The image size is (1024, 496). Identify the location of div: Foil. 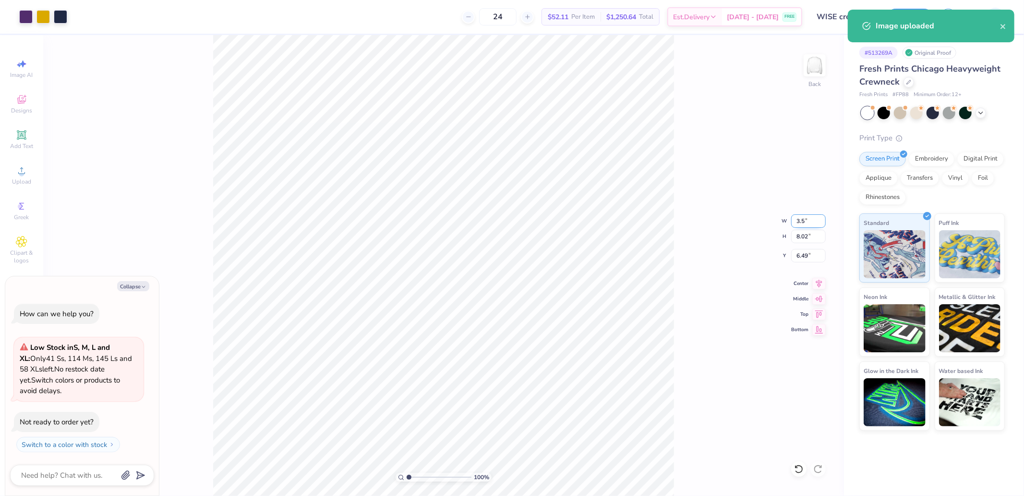
(983, 178).